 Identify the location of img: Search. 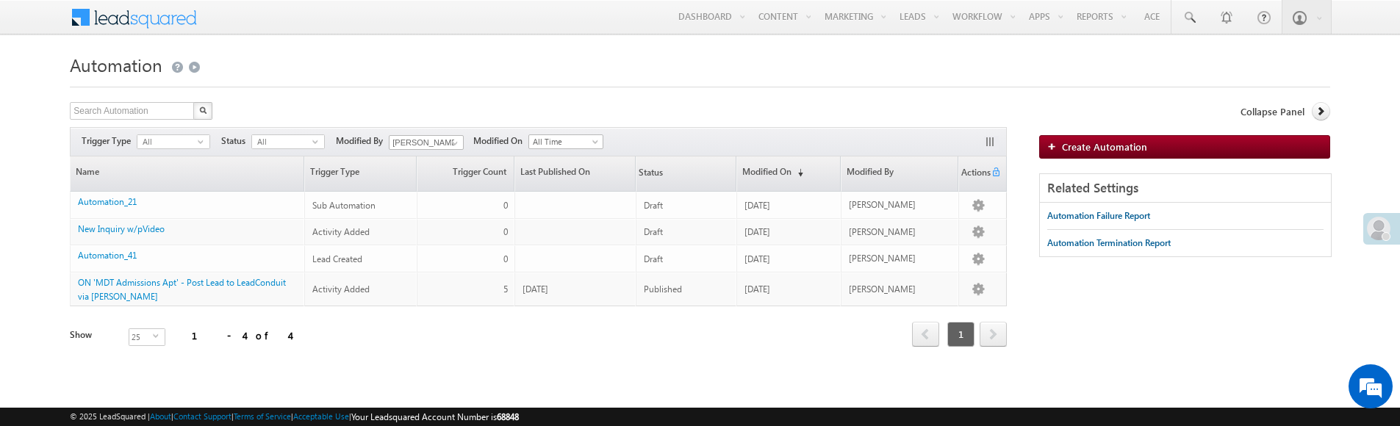
(203, 110).